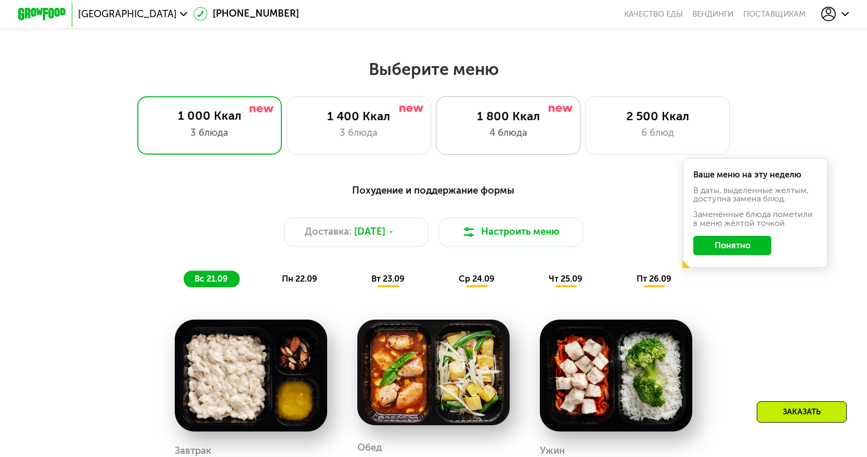 This screenshot has height=457, width=867. What do you see at coordinates (732, 245) in the screenshot?
I see `button: Понятно` at bounding box center [732, 245].